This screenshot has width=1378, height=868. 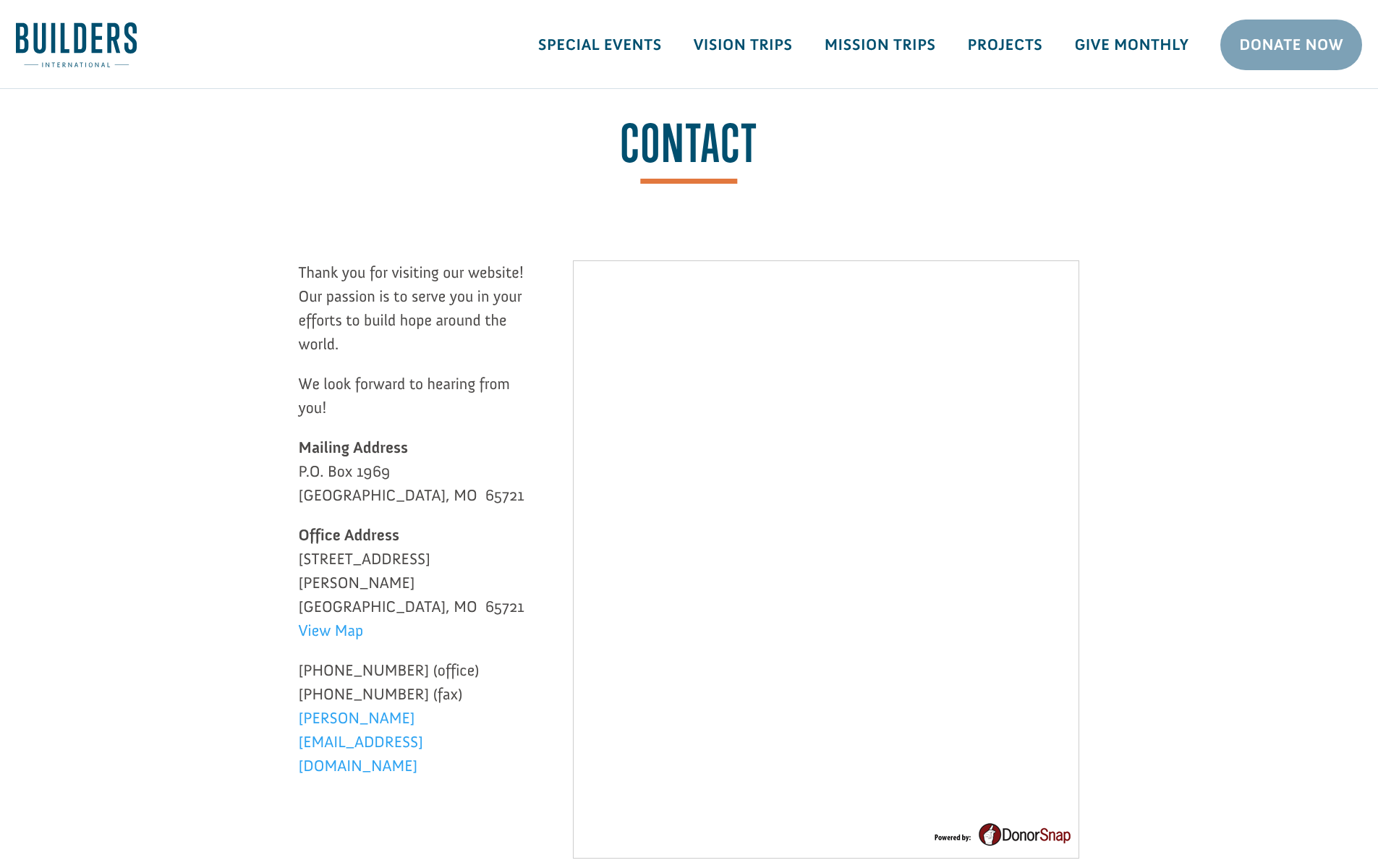 I want to click on p: Thank you for visiting our website! Our passion is to serve you in your efforts to build hope aro..., so click(x=414, y=316).